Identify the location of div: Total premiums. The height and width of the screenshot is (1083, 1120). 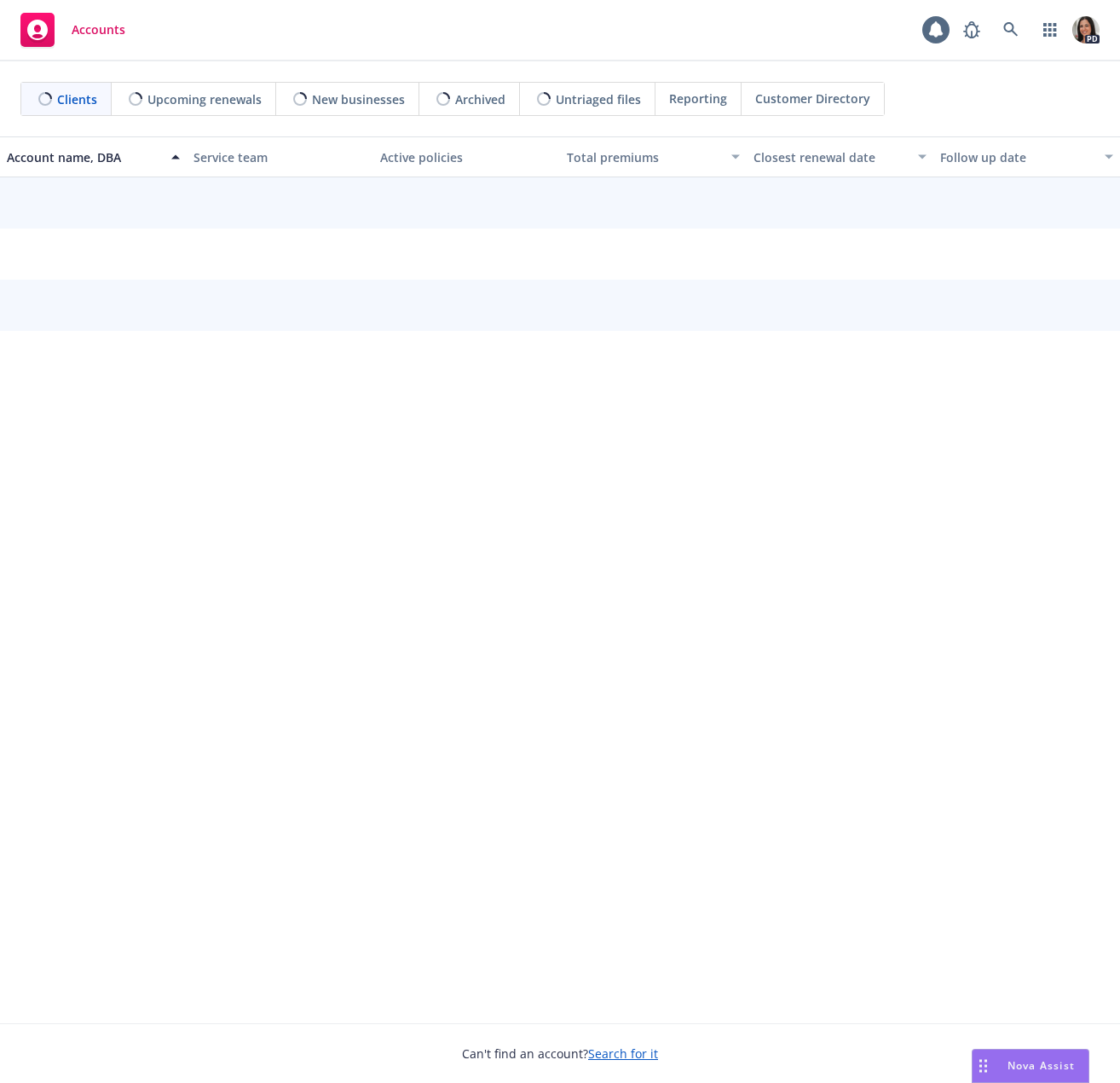
(644, 157).